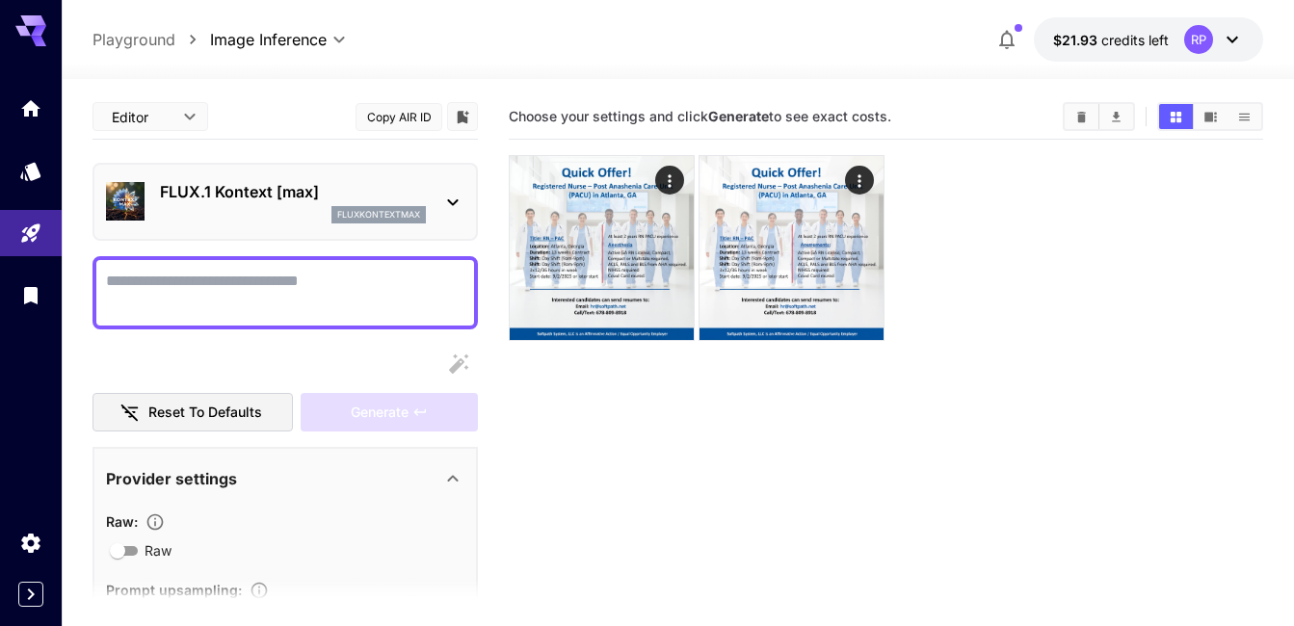 The width and height of the screenshot is (1294, 626). I want to click on nav: breadcrumb, so click(151, 40).